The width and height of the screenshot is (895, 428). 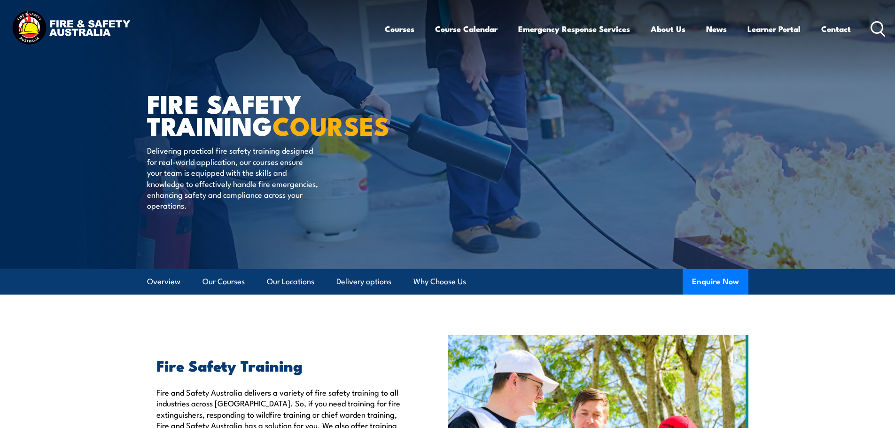 What do you see at coordinates (263, 114) in the screenshot?
I see `h1: FIRE SAFETY TRAINING` at bounding box center [263, 114].